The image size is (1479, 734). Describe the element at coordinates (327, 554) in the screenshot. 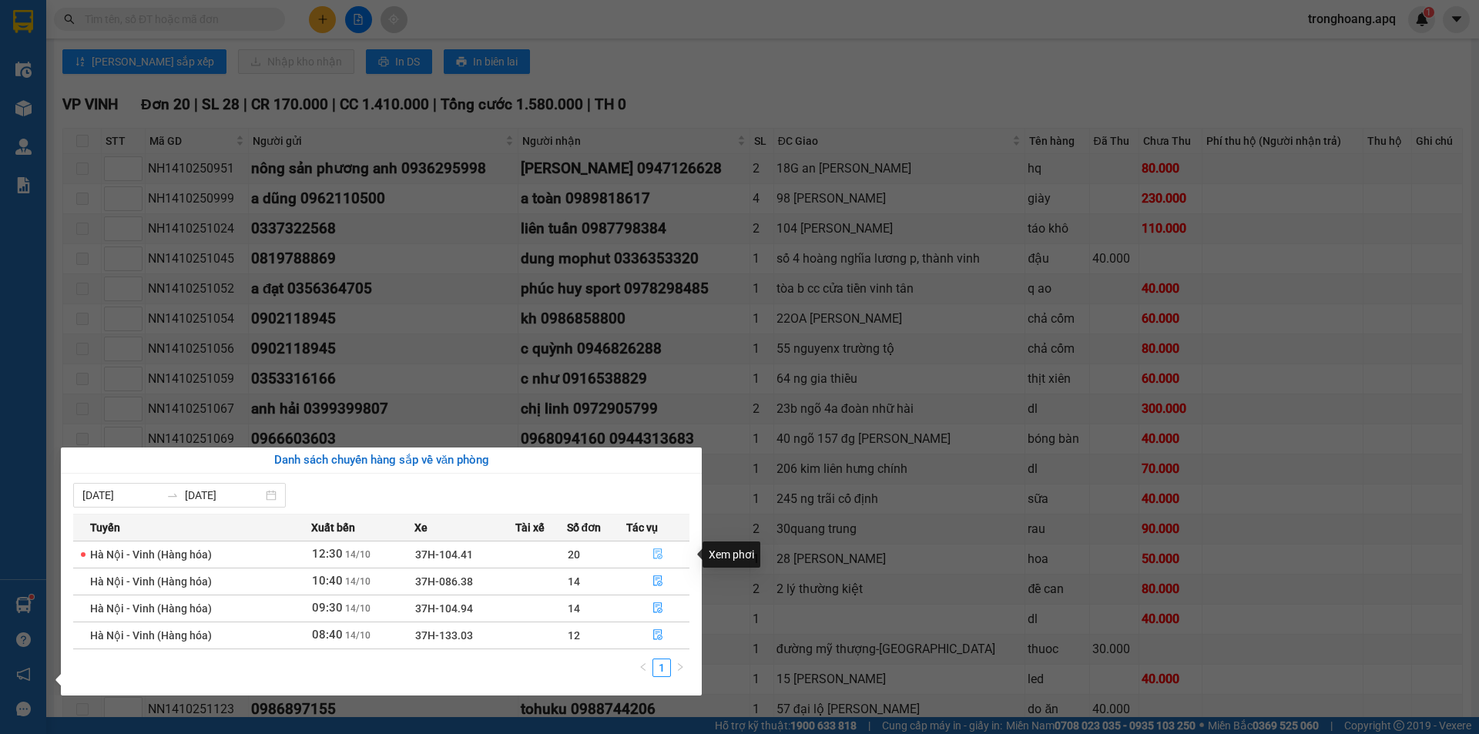

I see `span: 12:30` at that location.